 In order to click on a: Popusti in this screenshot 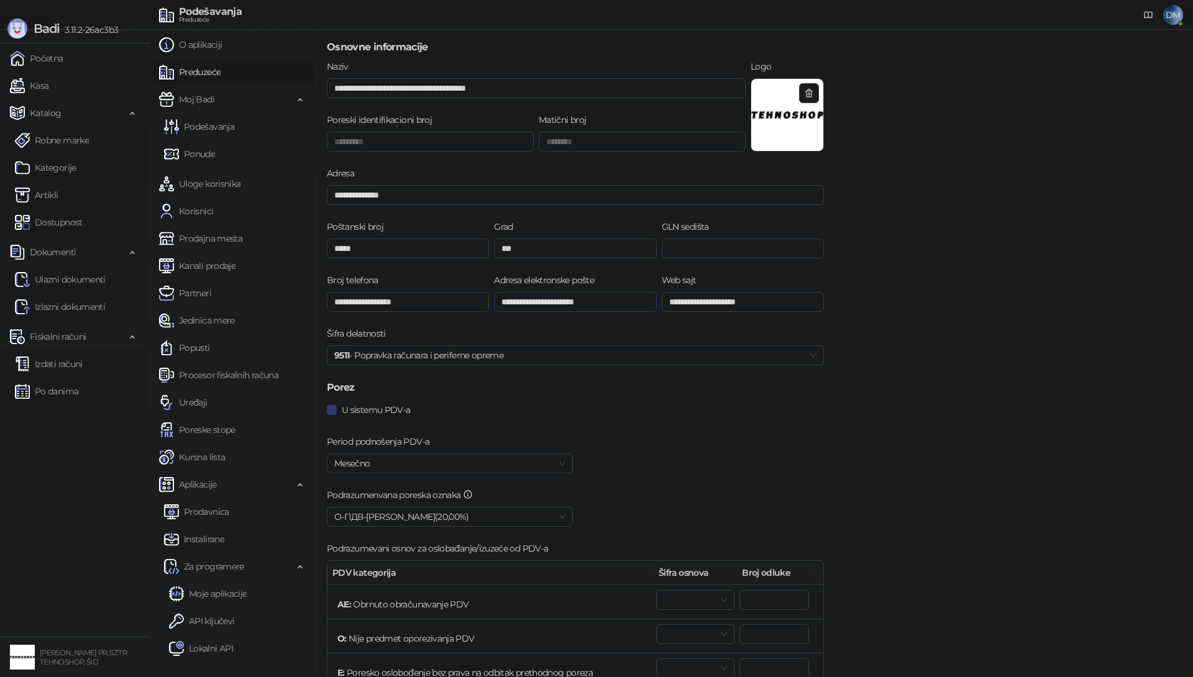, I will do `click(184, 348)`.